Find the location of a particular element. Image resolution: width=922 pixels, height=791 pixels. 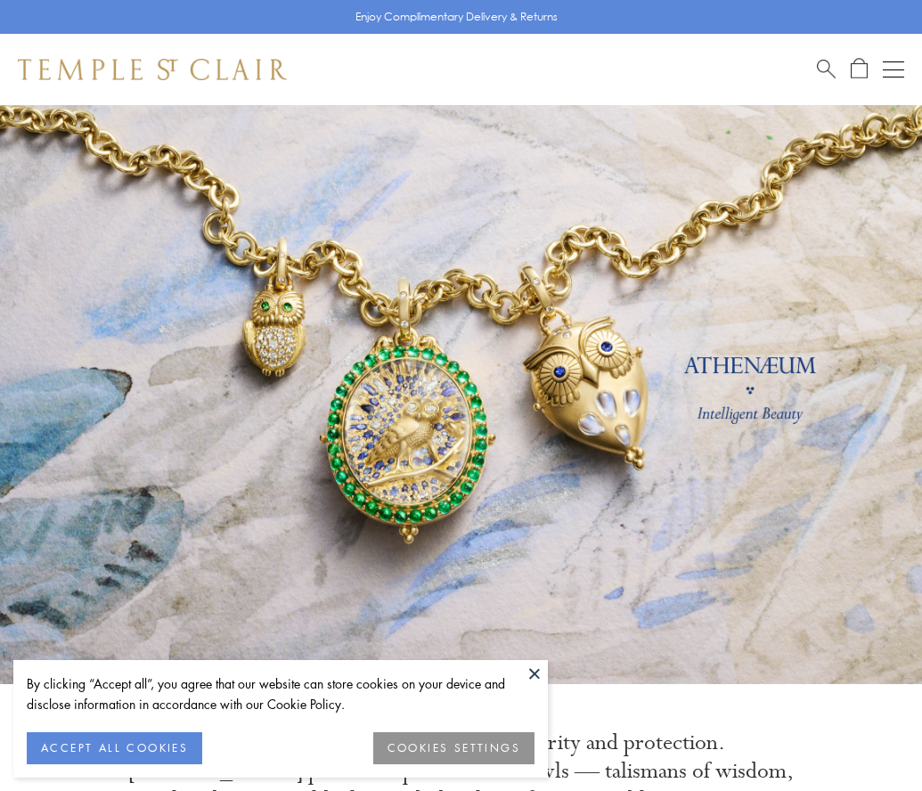

a: Search is located at coordinates (826, 69).